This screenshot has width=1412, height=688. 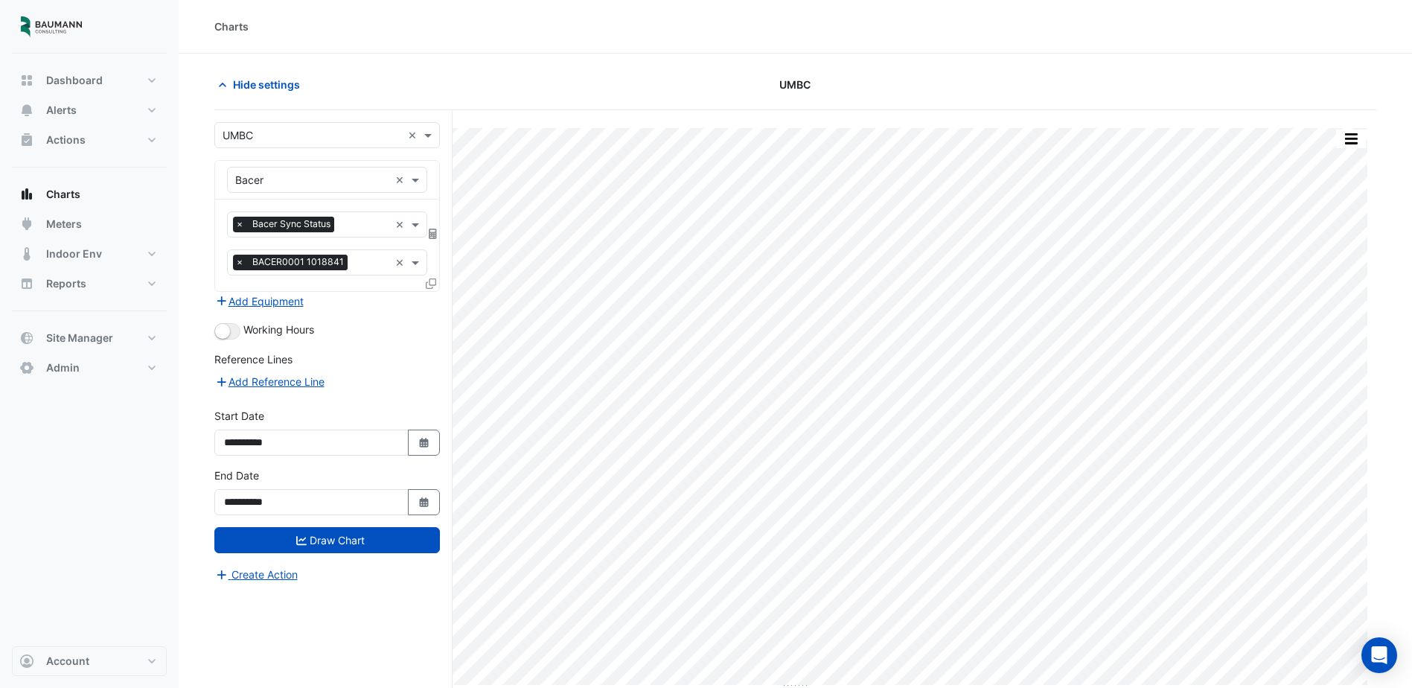 I want to click on app-icon: Indoor Env, so click(x=27, y=254).